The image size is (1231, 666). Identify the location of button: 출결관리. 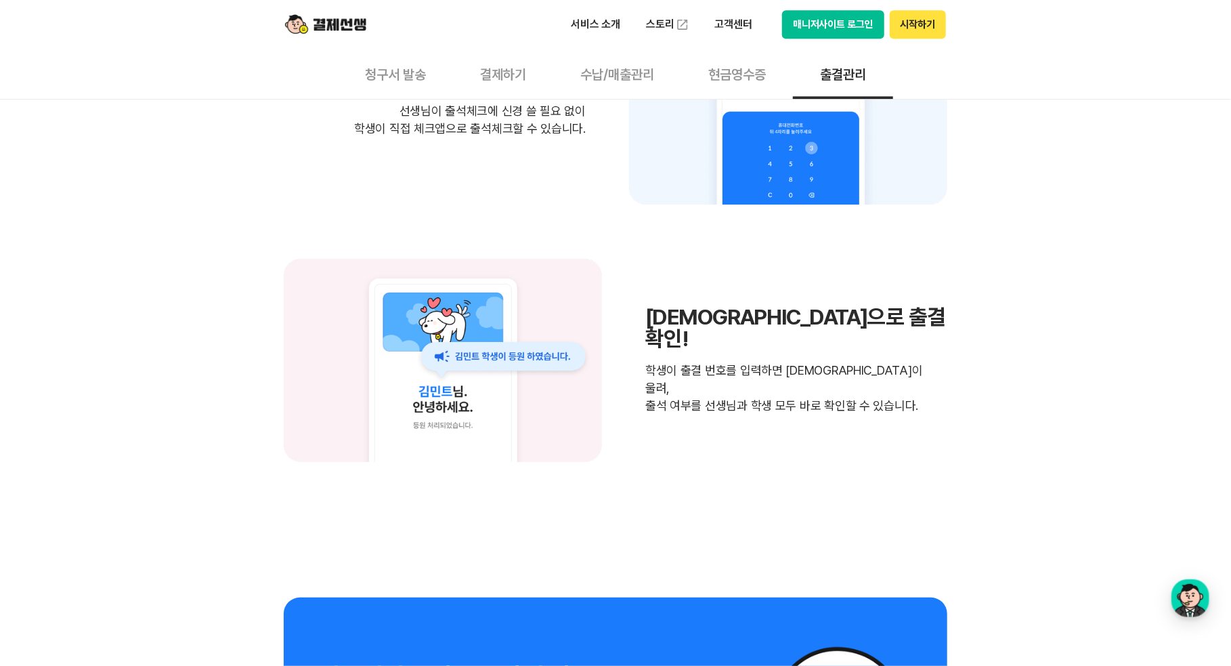
(843, 74).